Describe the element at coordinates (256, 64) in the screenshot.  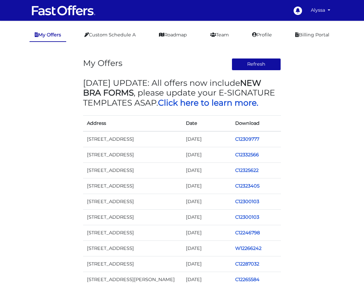
I see `button: Refresh` at that location.